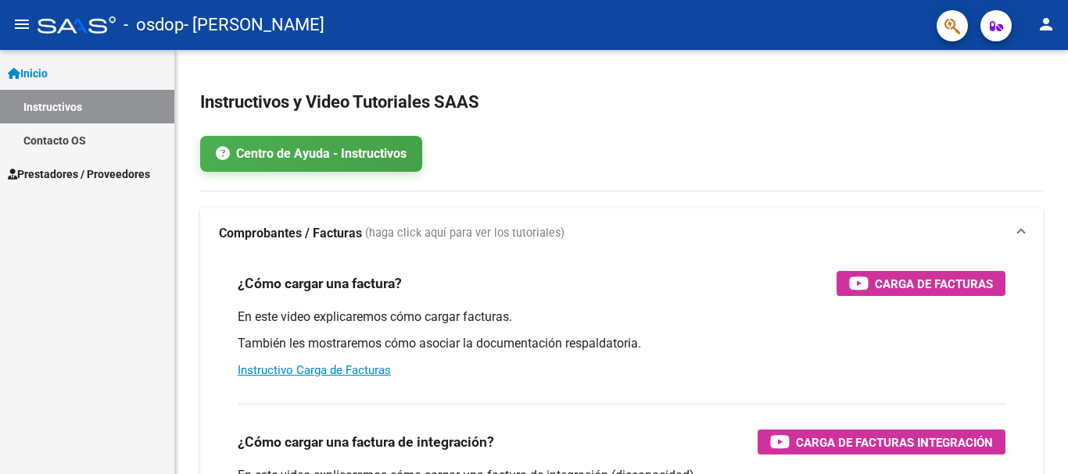  What do you see at coordinates (366, 442) in the screenshot?
I see `h3: ¿Cómo cargar una factura de integración?` at bounding box center [366, 442].